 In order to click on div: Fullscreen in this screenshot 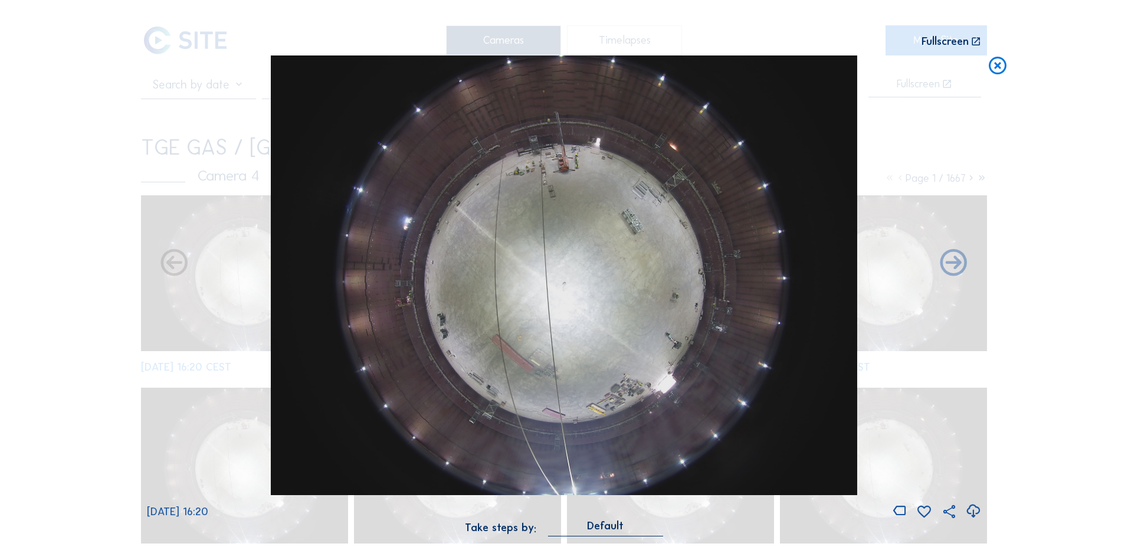, I will do `click(945, 41)`.